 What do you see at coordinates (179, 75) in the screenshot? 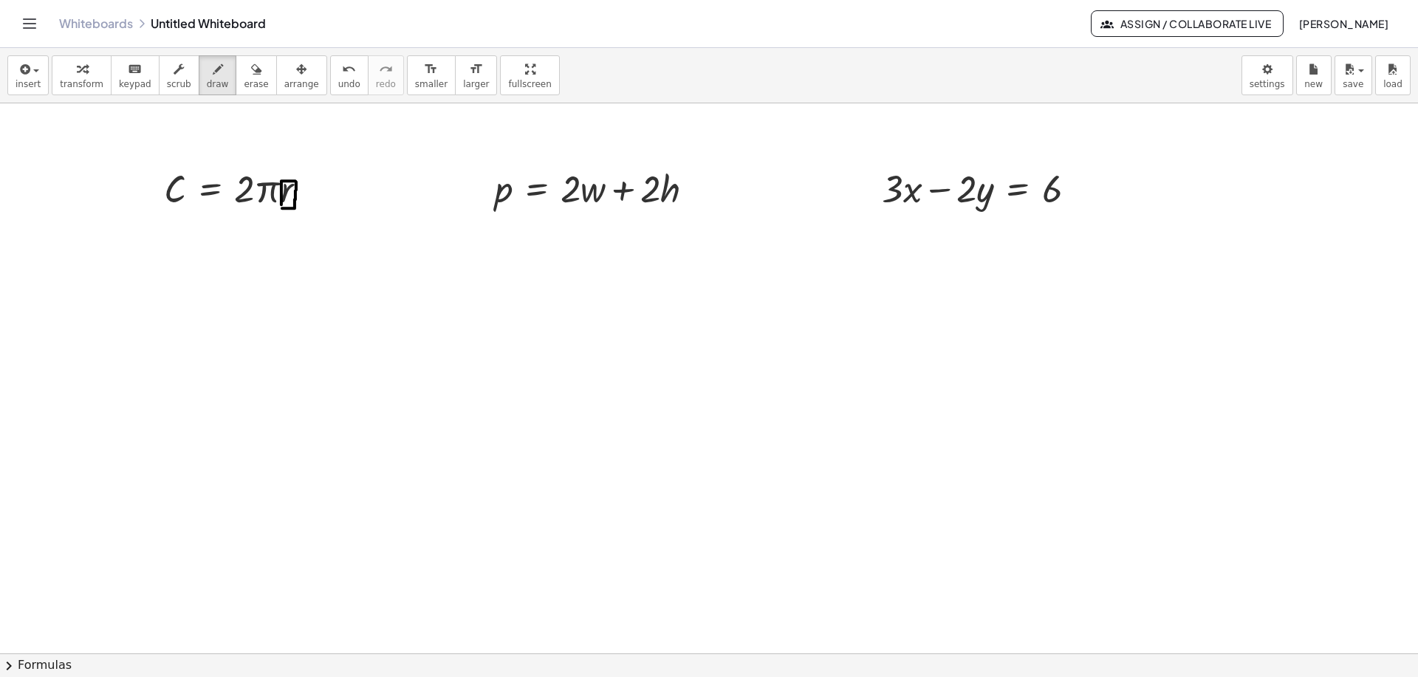
I see `button: scrub` at bounding box center [179, 75].